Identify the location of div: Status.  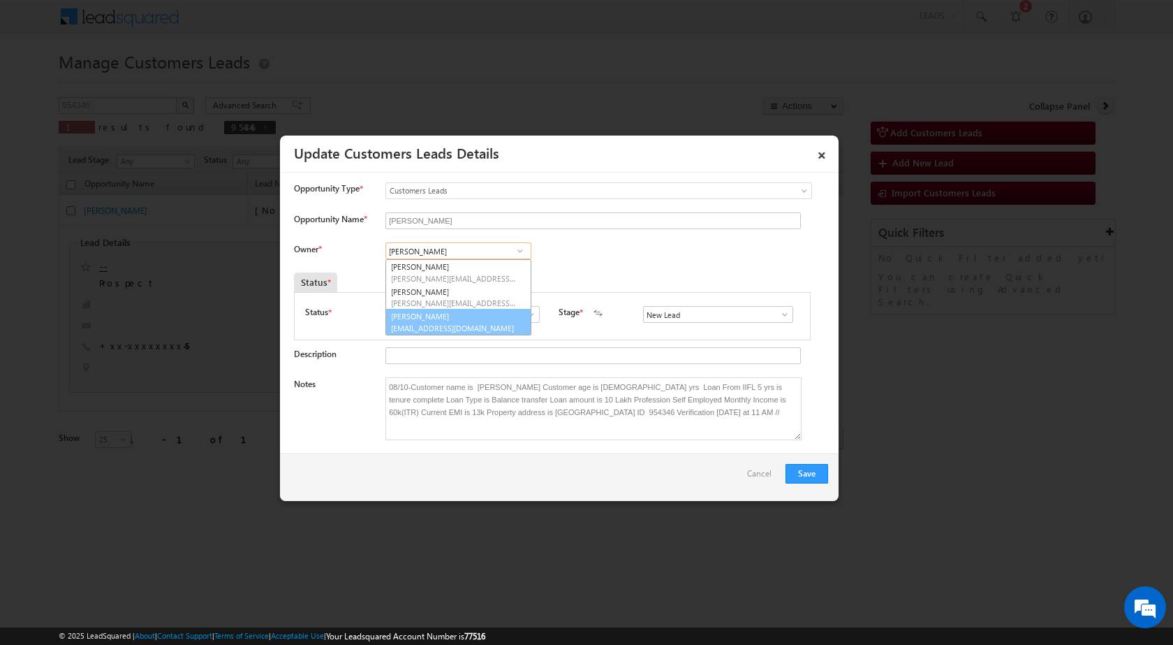
(316, 282).